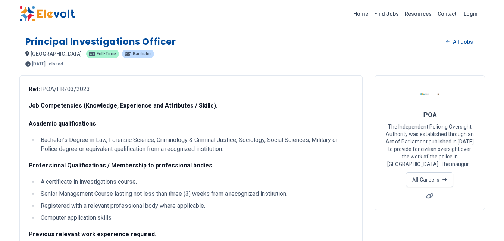 Image resolution: width=504 pixels, height=241 pixels. What do you see at coordinates (361, 14) in the screenshot?
I see `a: Home` at bounding box center [361, 14].